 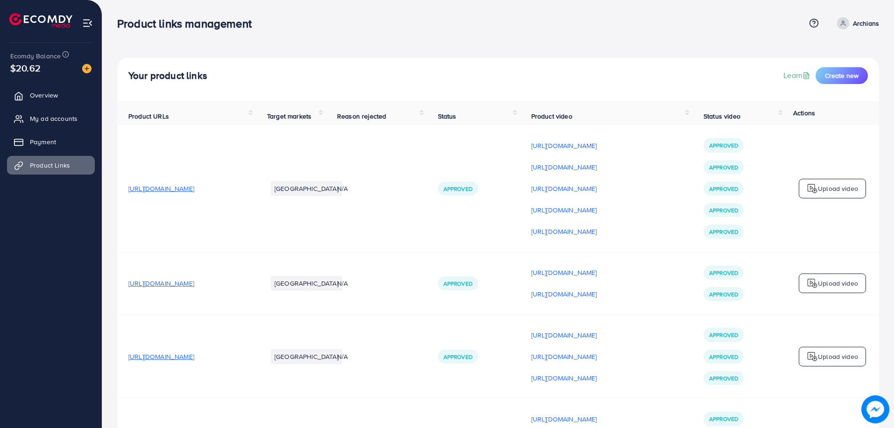 I want to click on a: Overview, so click(x=51, y=95).